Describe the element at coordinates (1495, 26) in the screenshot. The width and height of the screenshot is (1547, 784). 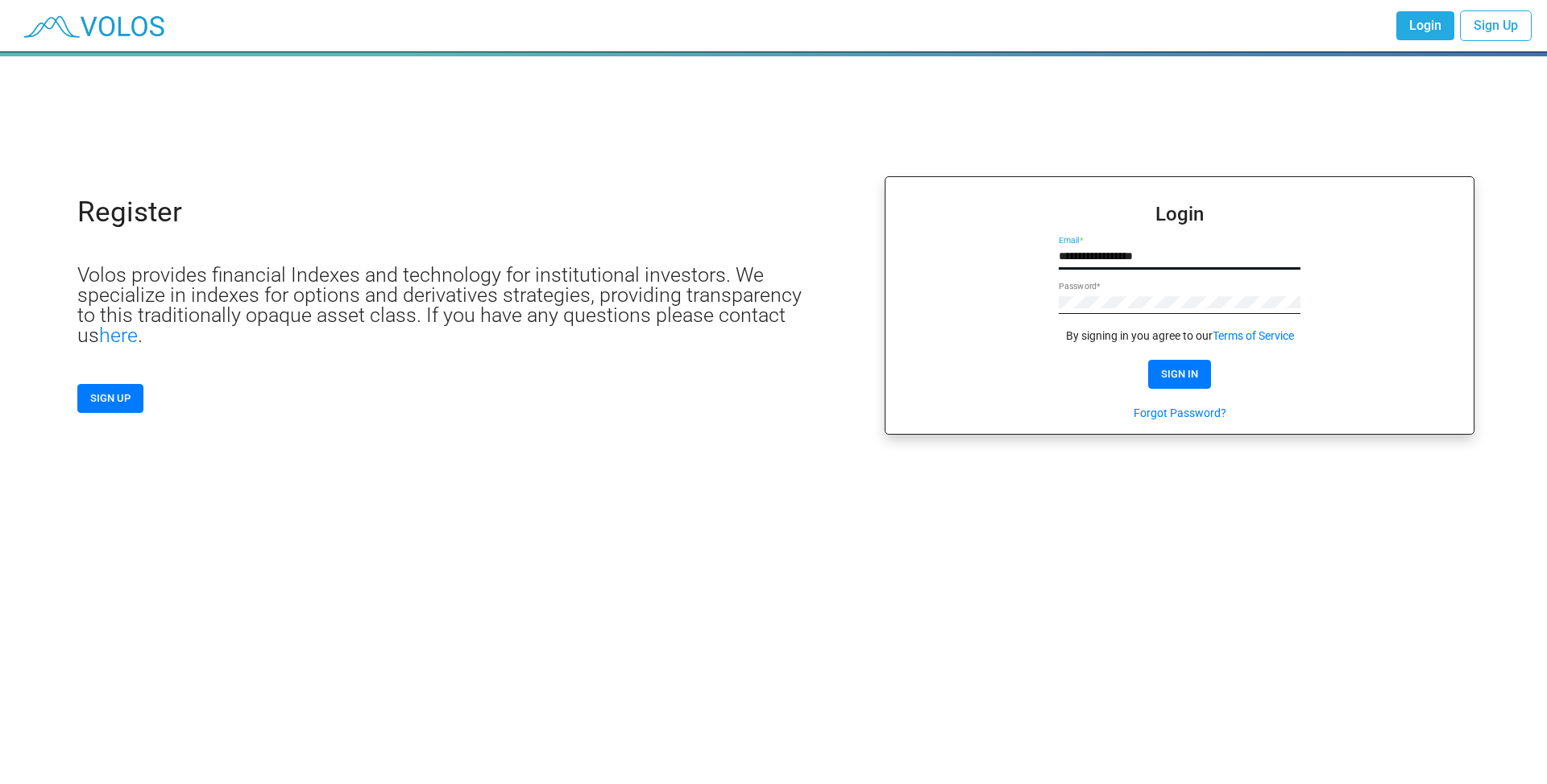
I see `a: Sign Up` at that location.